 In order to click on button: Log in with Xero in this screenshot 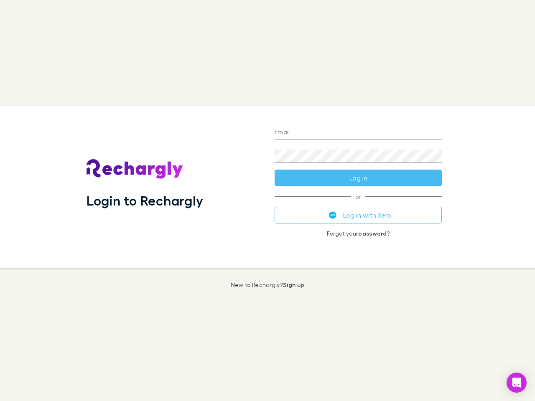, I will do `click(358, 215)`.